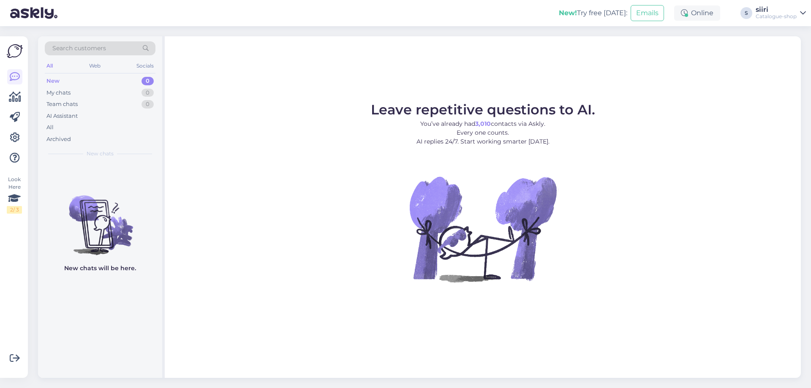 This screenshot has width=811, height=388. Describe the element at coordinates (776, 10) in the screenshot. I see `div: siiri` at that location.